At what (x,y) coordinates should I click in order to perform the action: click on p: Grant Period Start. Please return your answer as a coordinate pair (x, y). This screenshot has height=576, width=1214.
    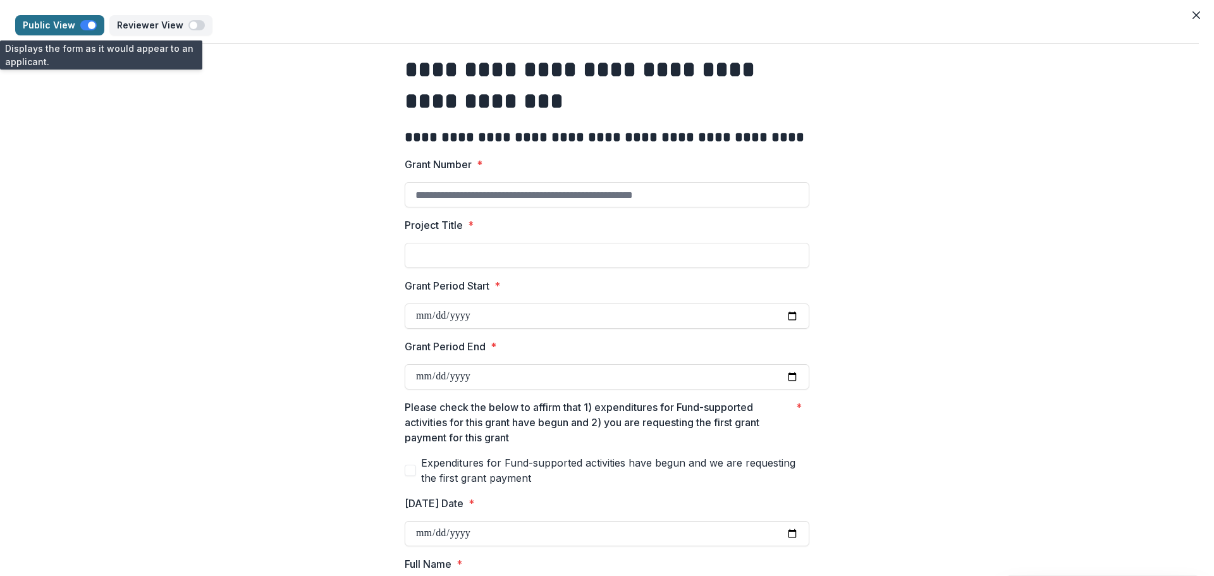
    Looking at the image, I should click on (447, 286).